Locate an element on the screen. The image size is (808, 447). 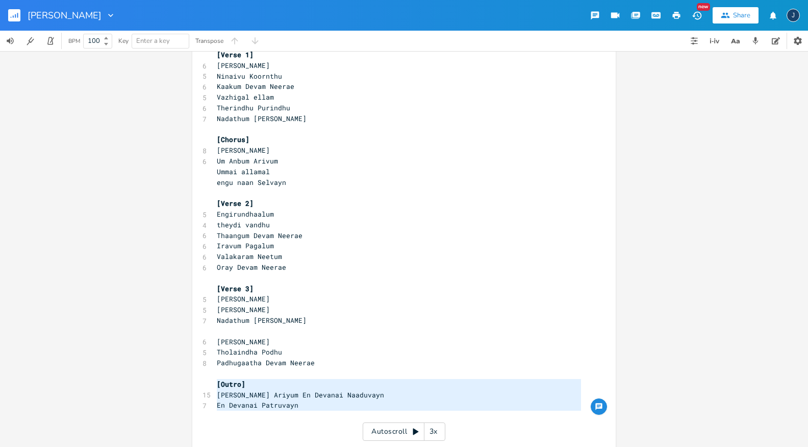
span: Enter a key is located at coordinates (153, 41).